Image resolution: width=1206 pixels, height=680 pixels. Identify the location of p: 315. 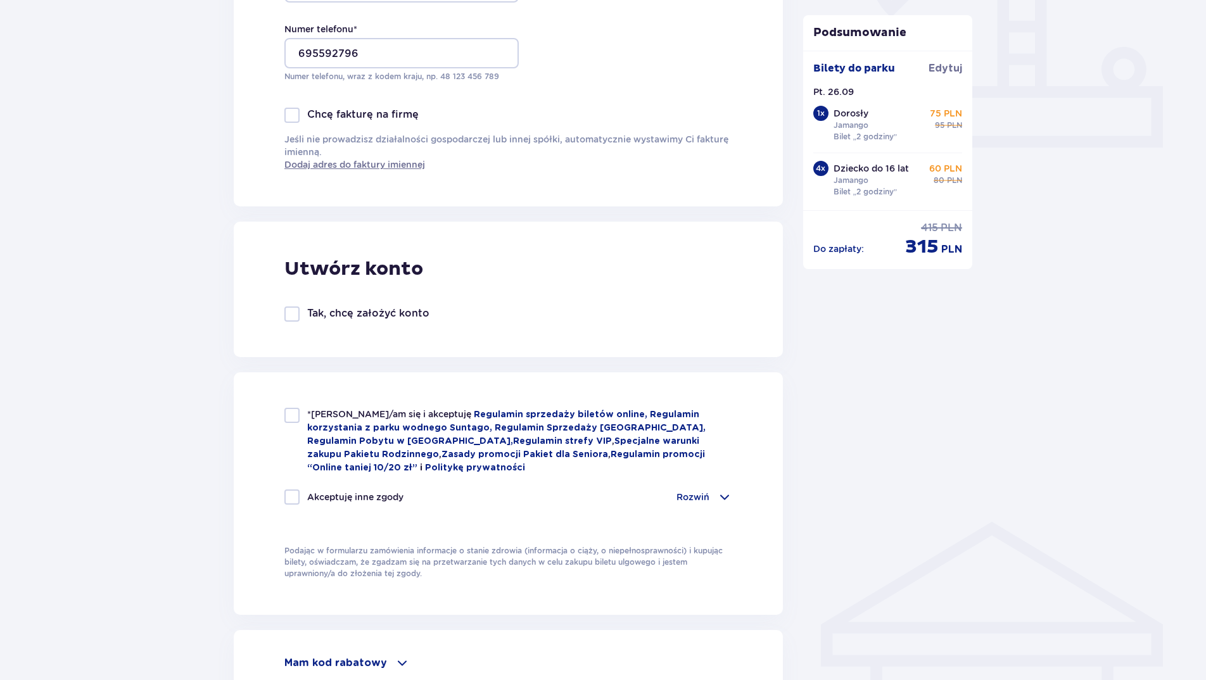
(922, 247).